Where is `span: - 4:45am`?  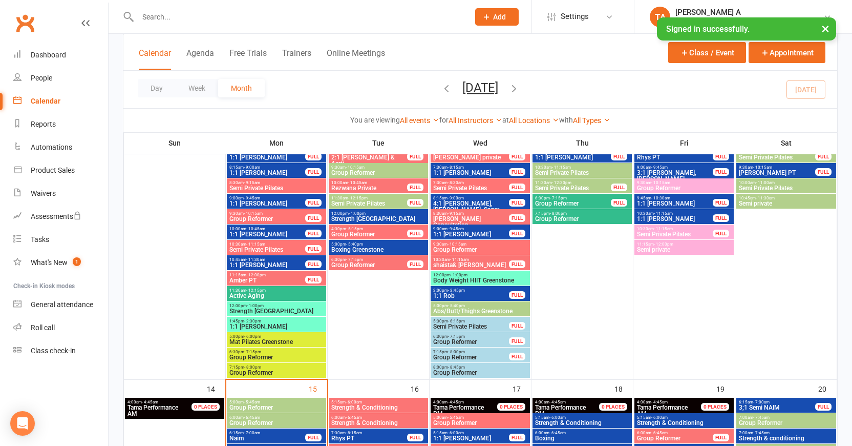
span: - 4:45am is located at coordinates (456, 402).